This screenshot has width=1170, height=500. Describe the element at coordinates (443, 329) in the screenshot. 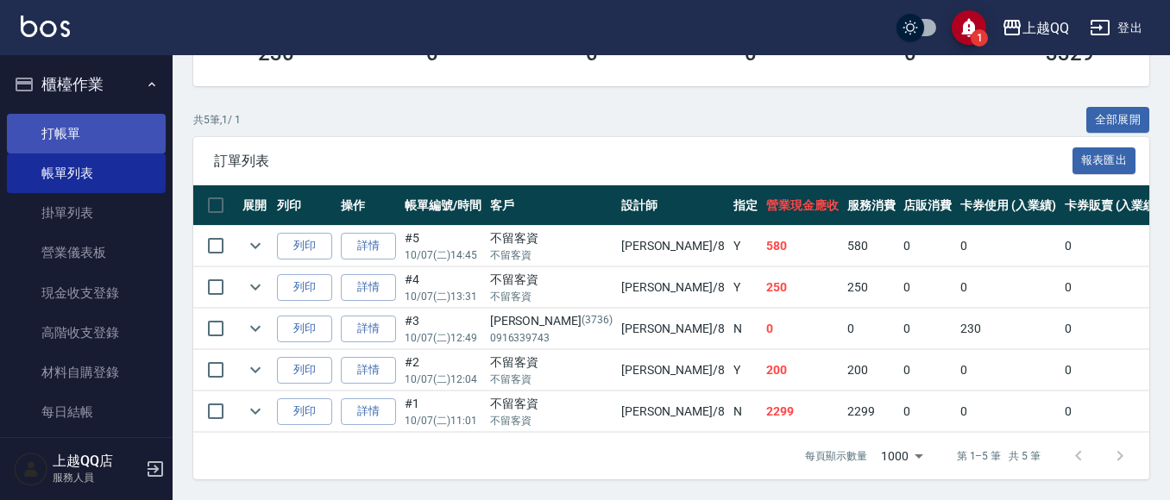

I see `td: #3` at that location.